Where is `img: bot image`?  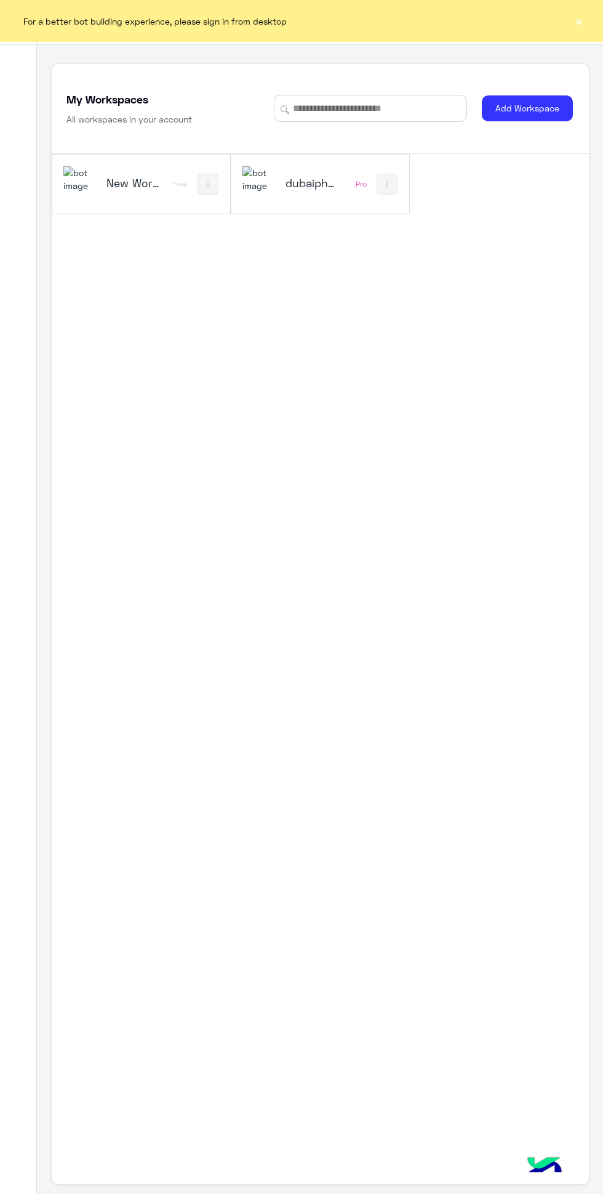
img: bot image is located at coordinates (80, 179).